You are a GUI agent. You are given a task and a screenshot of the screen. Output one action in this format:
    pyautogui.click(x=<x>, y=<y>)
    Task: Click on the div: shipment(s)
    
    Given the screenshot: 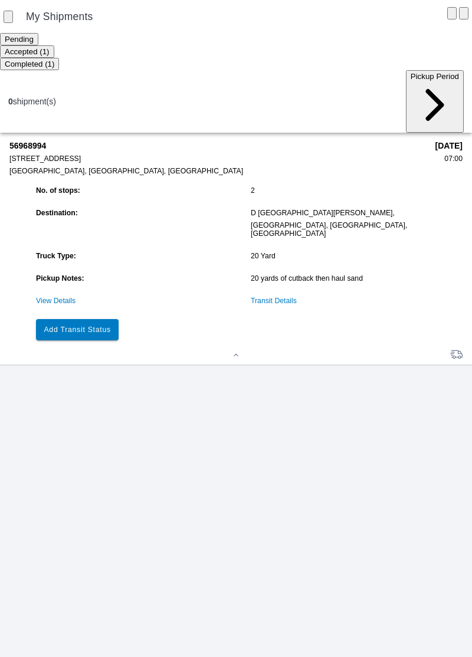 What is the action you would take?
    pyautogui.click(x=32, y=101)
    